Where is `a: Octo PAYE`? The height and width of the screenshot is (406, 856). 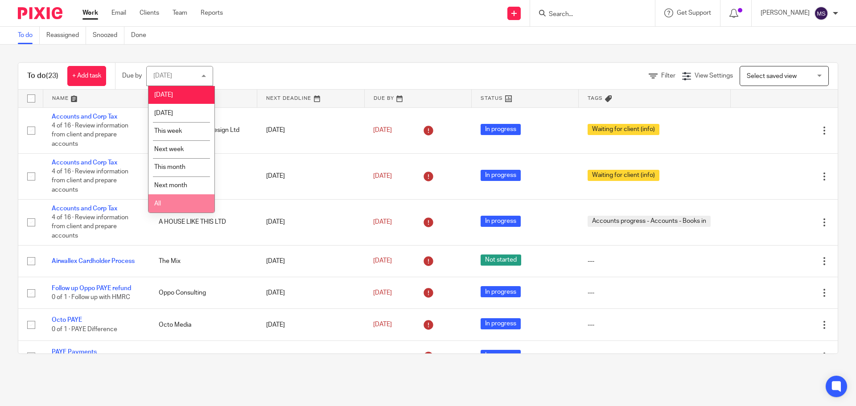
a: Octo PAYE is located at coordinates (67, 320).